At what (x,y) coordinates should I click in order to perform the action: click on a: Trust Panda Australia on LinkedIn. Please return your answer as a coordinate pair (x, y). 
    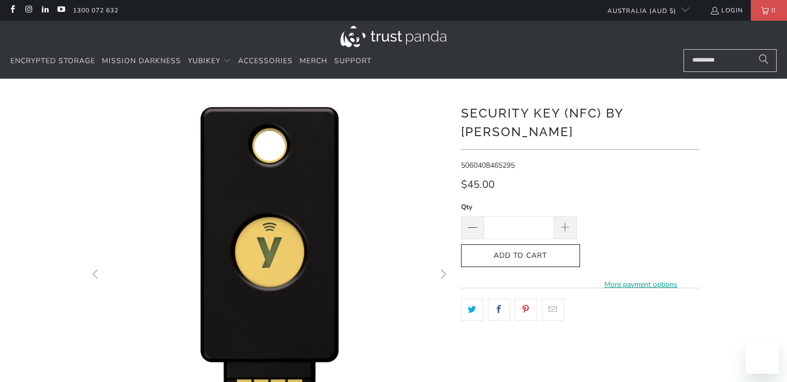
    Looking at the image, I should click on (44, 10).